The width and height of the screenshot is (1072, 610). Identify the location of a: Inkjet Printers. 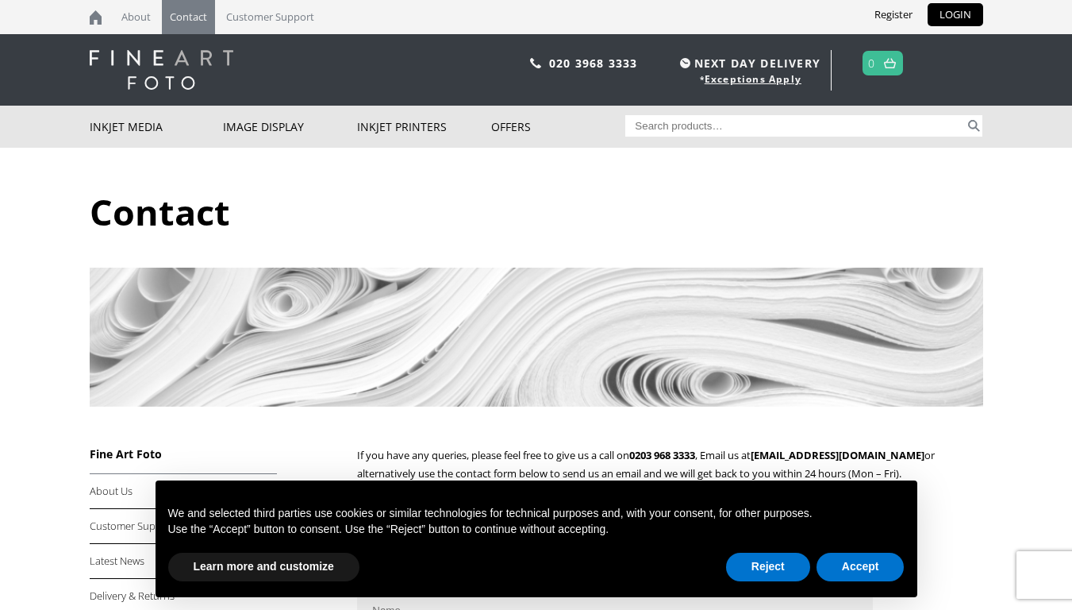
(424, 126).